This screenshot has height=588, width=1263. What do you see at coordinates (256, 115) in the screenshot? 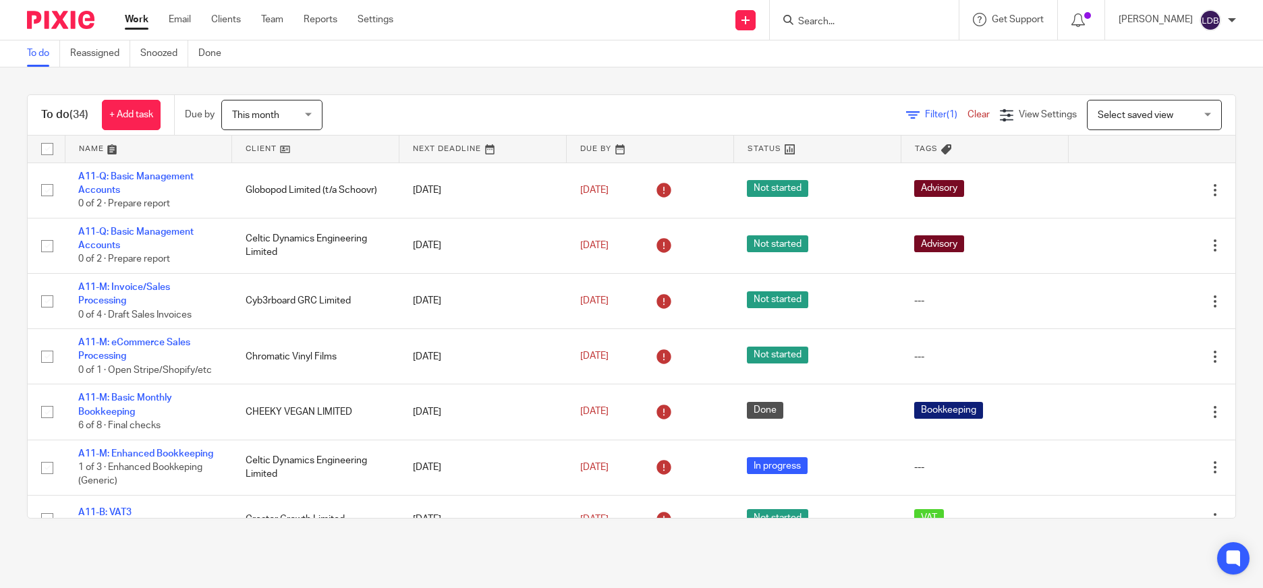
I see `span: This month` at bounding box center [256, 115].